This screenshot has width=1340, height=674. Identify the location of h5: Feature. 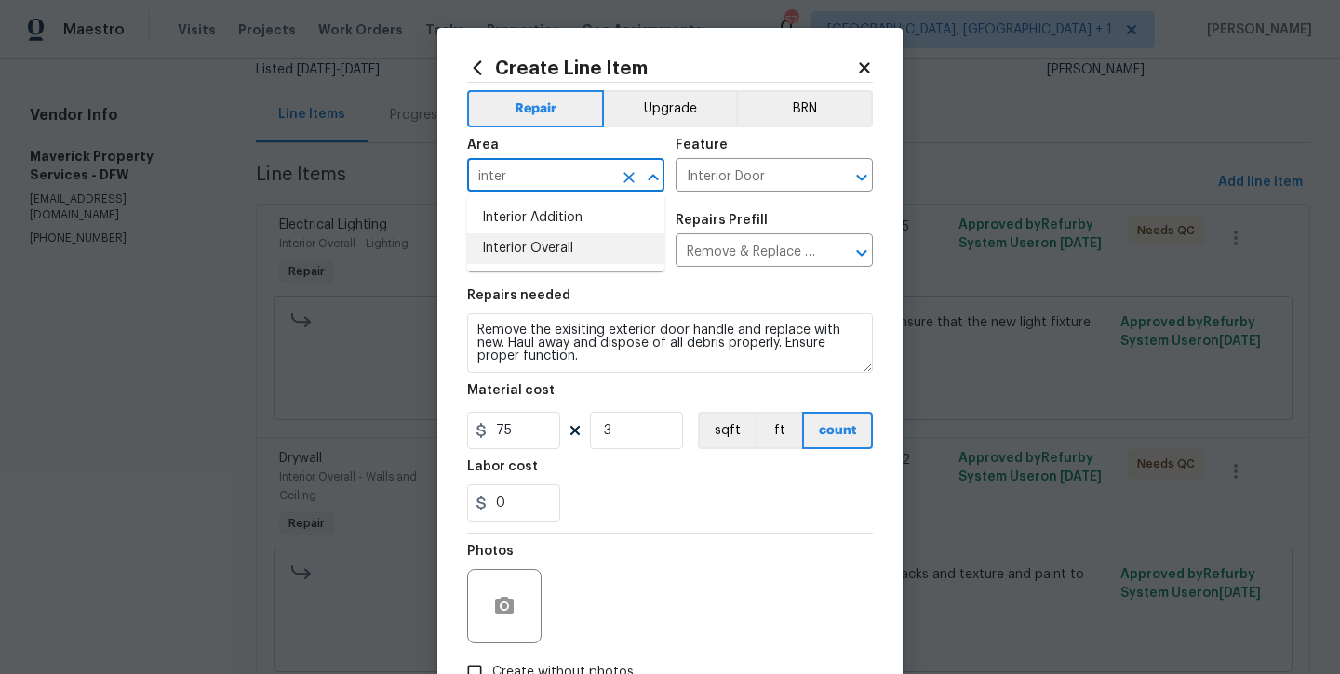
(701, 145).